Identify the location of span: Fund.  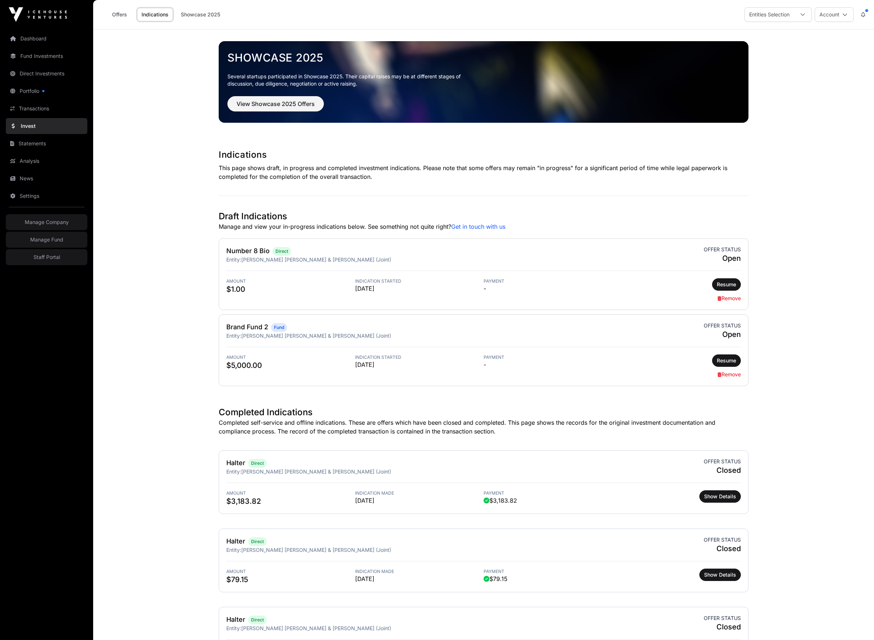
(279, 327).